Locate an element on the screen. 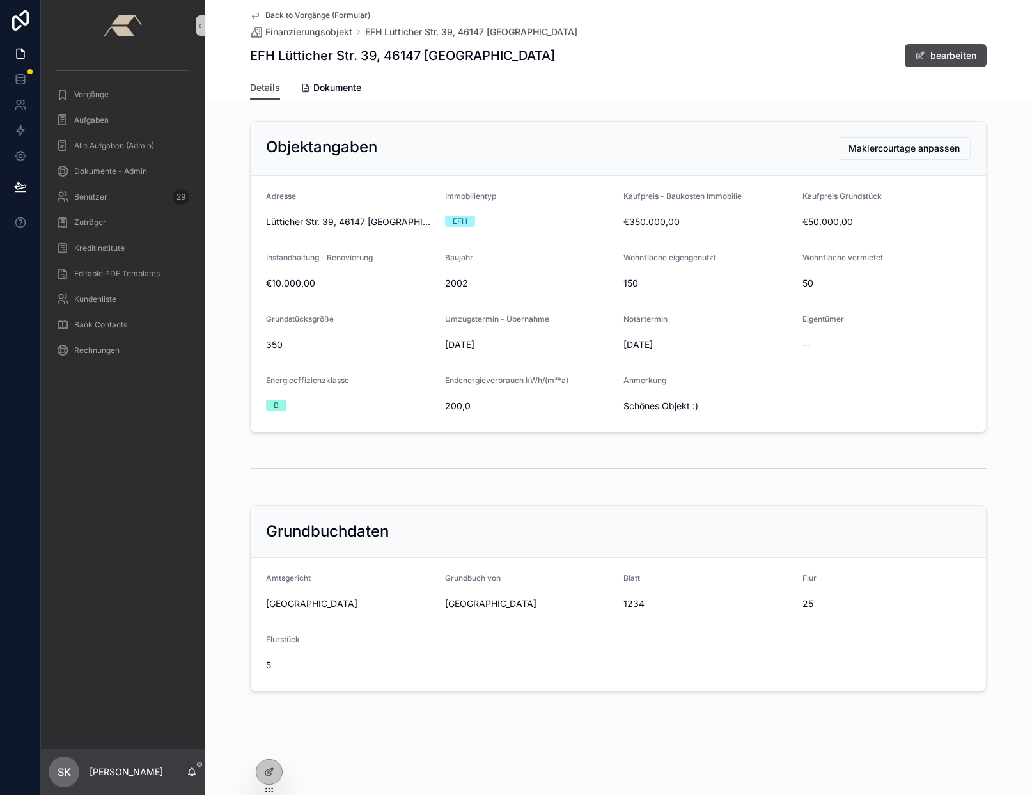 The width and height of the screenshot is (1032, 795). span: Schönes Objekt :) is located at coordinates (708, 406).